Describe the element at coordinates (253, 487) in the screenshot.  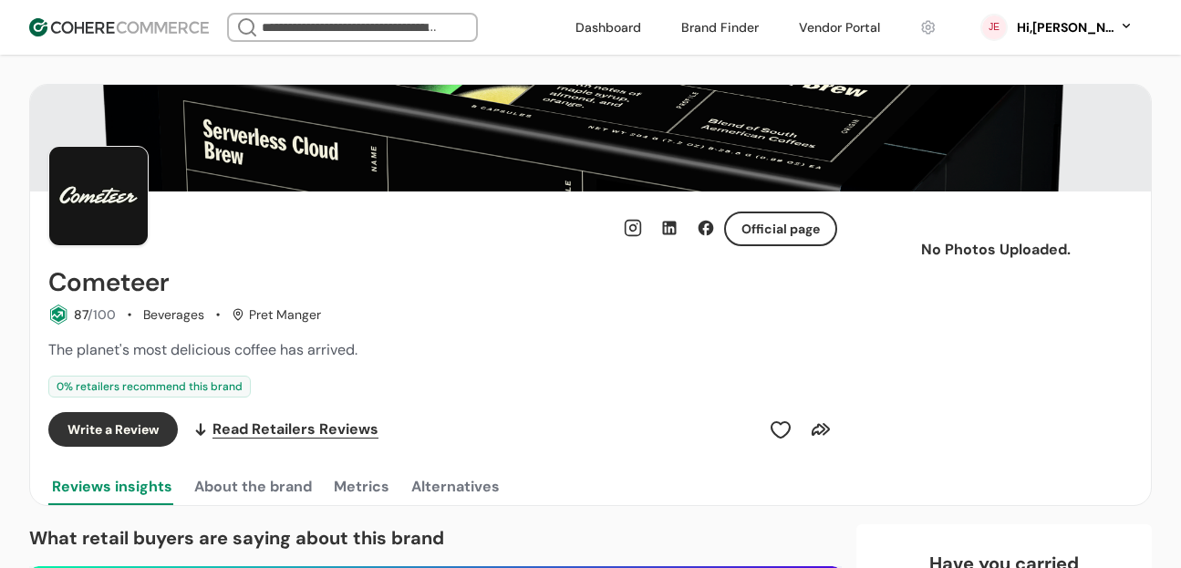
I see `button: About the brand` at that location.